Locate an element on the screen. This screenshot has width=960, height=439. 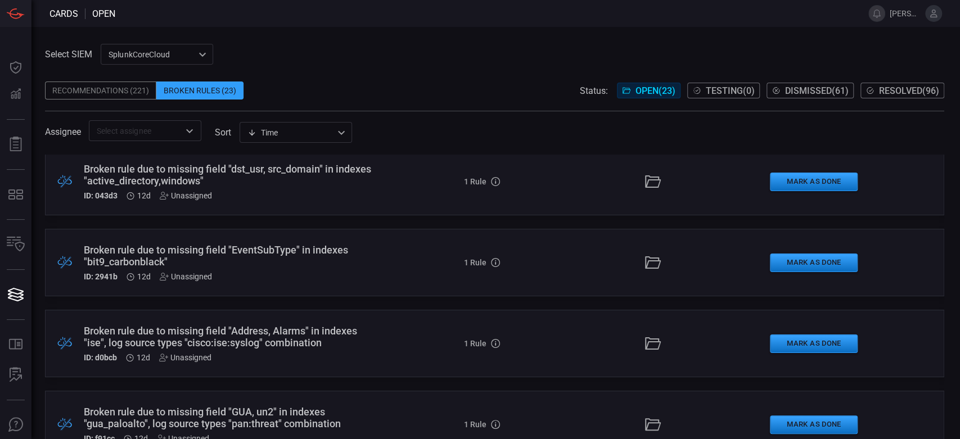
button: Resolved(96) is located at coordinates (902, 91).